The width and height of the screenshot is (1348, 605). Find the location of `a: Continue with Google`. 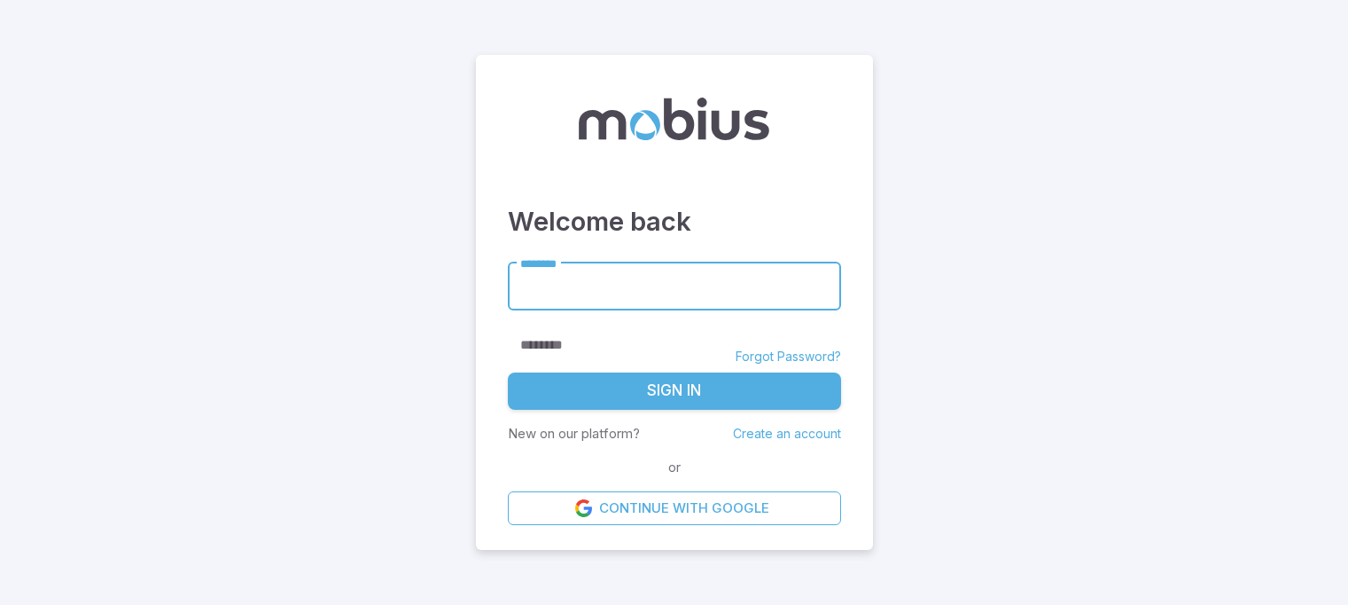

a: Continue with Google is located at coordinates (675, 508).